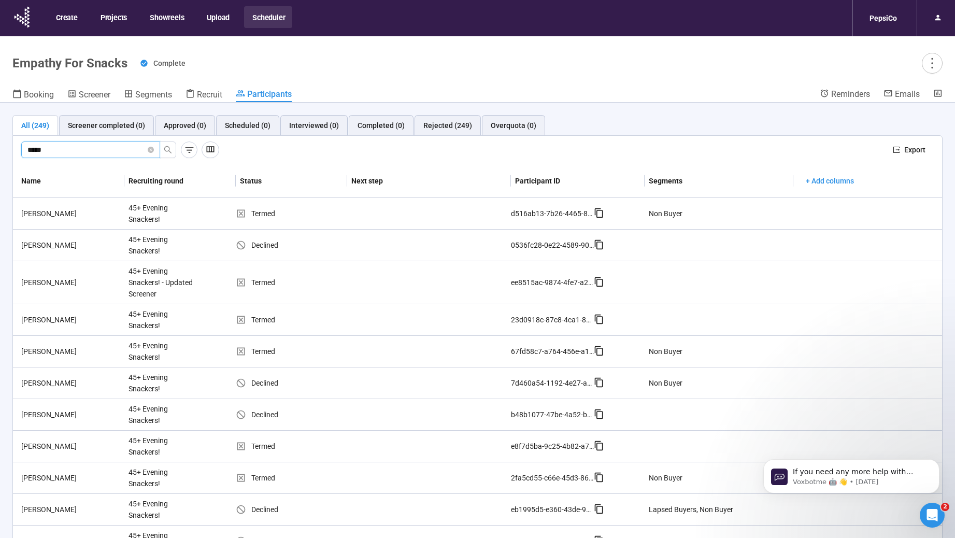  I want to click on h1: Empathy For Snacks, so click(70, 63).